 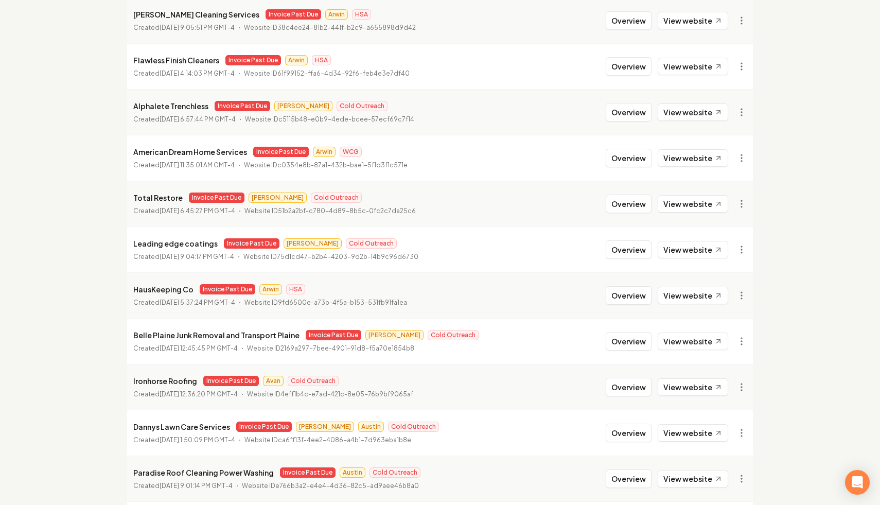 What do you see at coordinates (163, 289) in the screenshot?
I see `p: HausKeeping Co` at bounding box center [163, 289].